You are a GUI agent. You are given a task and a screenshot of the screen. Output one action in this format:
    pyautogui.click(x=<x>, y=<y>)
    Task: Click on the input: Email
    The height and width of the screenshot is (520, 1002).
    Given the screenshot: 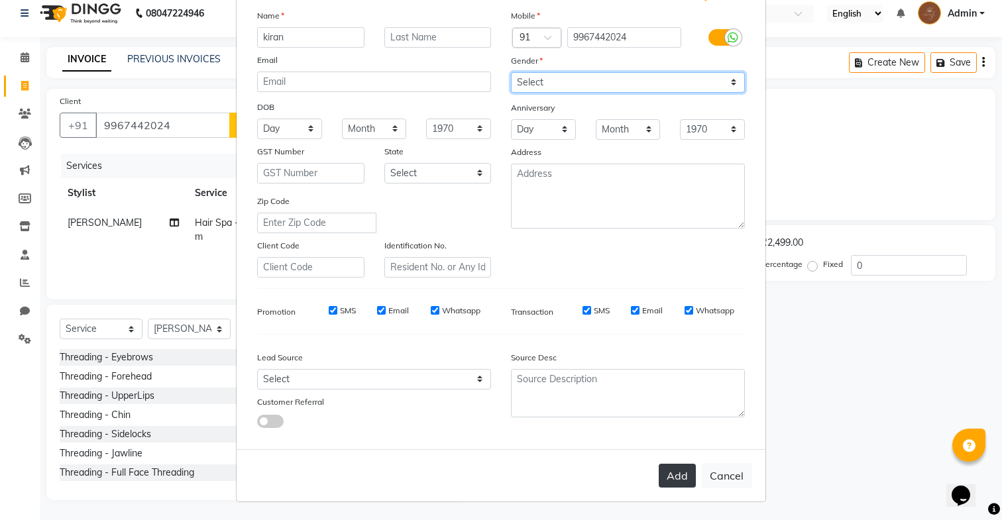 What is the action you would take?
    pyautogui.click(x=374, y=82)
    